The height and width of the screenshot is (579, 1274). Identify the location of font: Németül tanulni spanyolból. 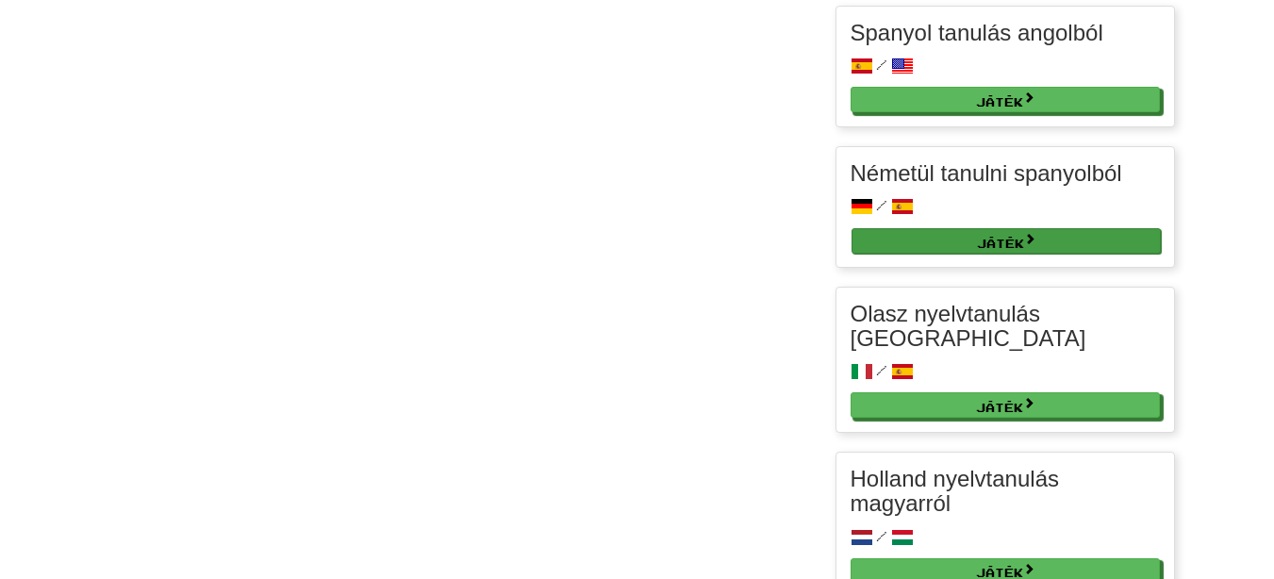
(987, 173).